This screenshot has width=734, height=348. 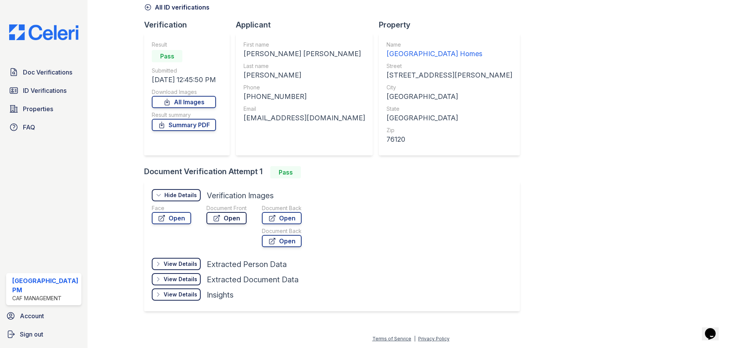 What do you see at coordinates (220, 295) in the screenshot?
I see `div: Insights` at bounding box center [220, 295].